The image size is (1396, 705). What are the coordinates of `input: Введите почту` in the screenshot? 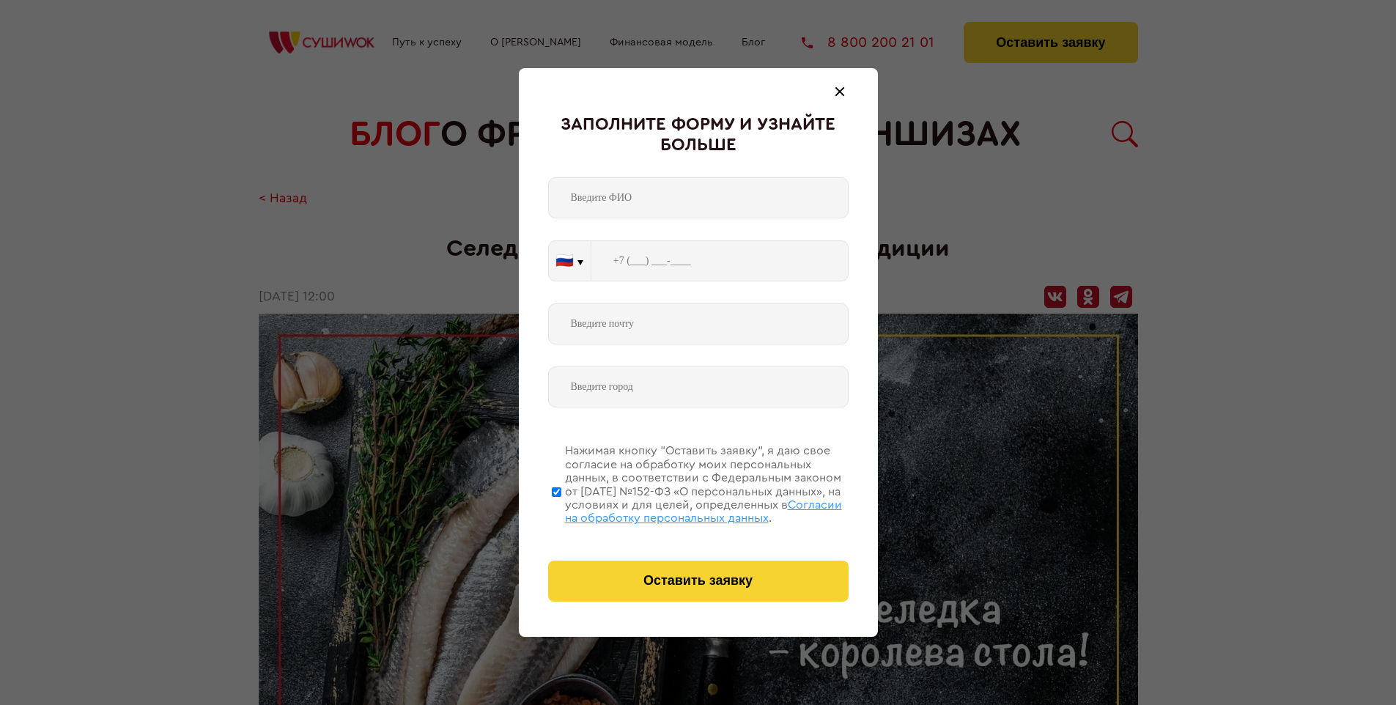 It's located at (698, 324).